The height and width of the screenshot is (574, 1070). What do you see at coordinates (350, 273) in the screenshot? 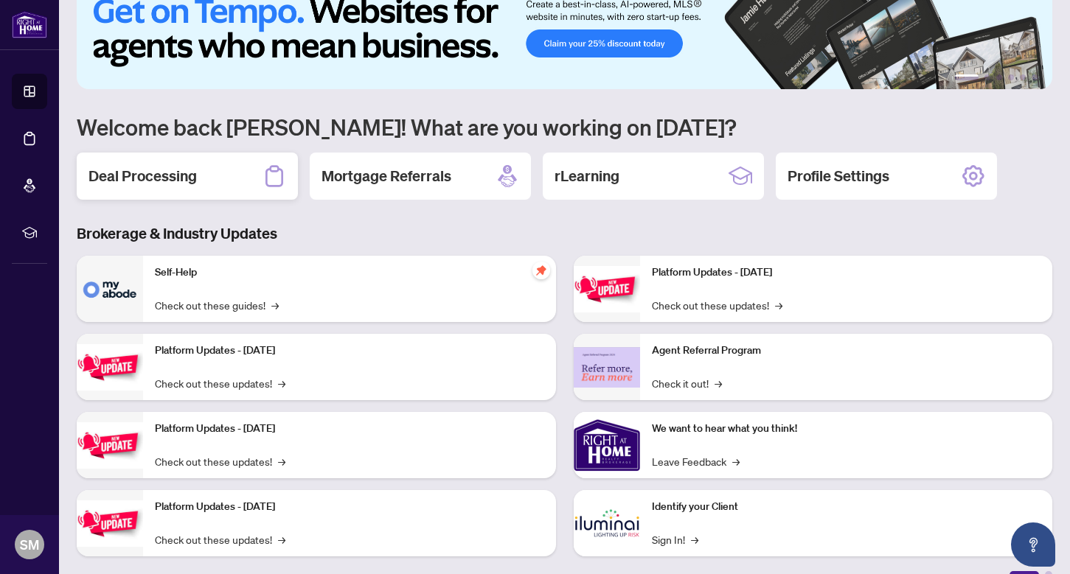
I see `p: Self-Help` at bounding box center [350, 273].